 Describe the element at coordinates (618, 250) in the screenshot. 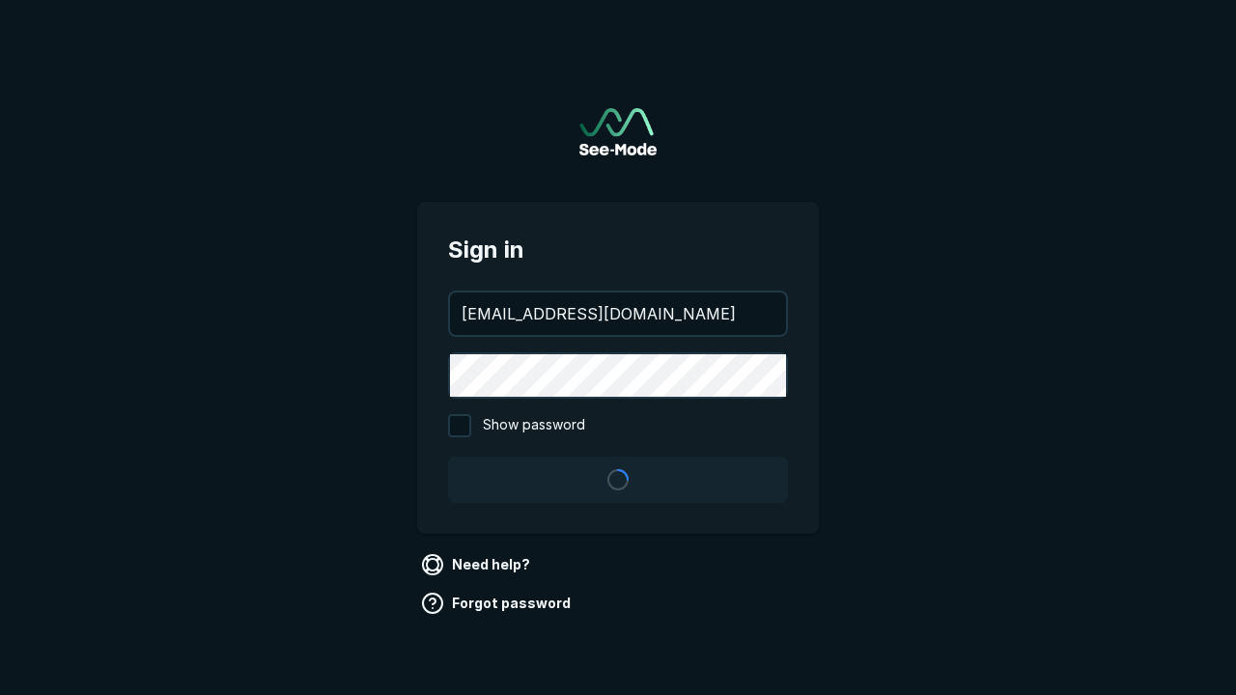

I see `span: Sign in` at that location.